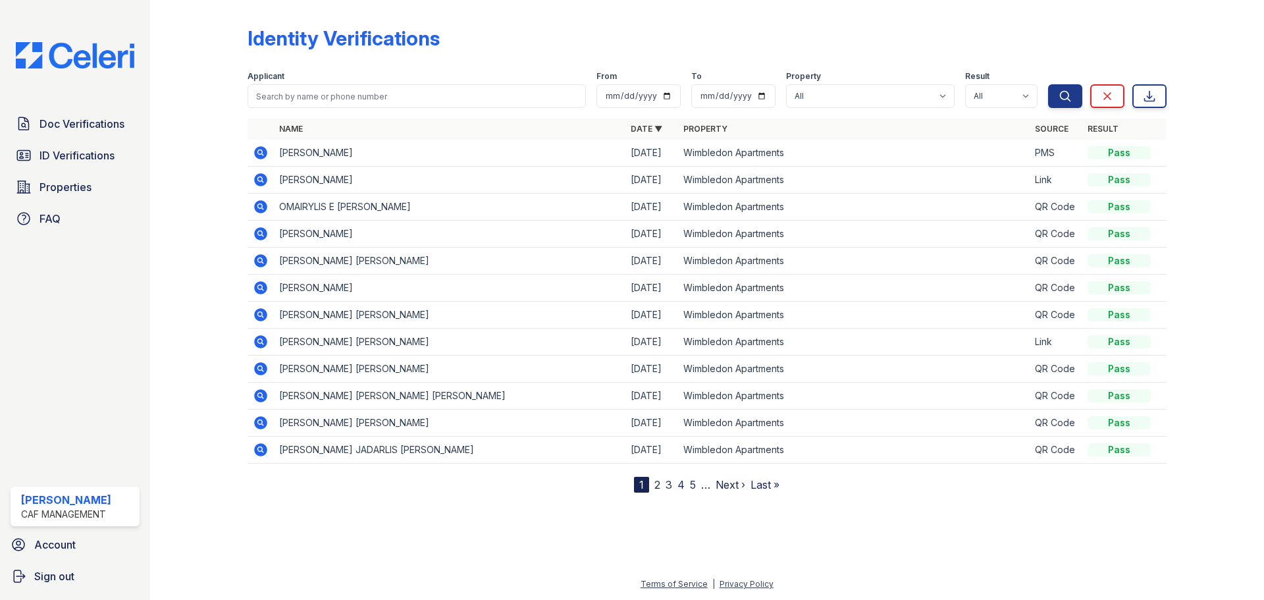 The width and height of the screenshot is (1264, 600). What do you see at coordinates (1052, 128) in the screenshot?
I see `a: Source` at bounding box center [1052, 128].